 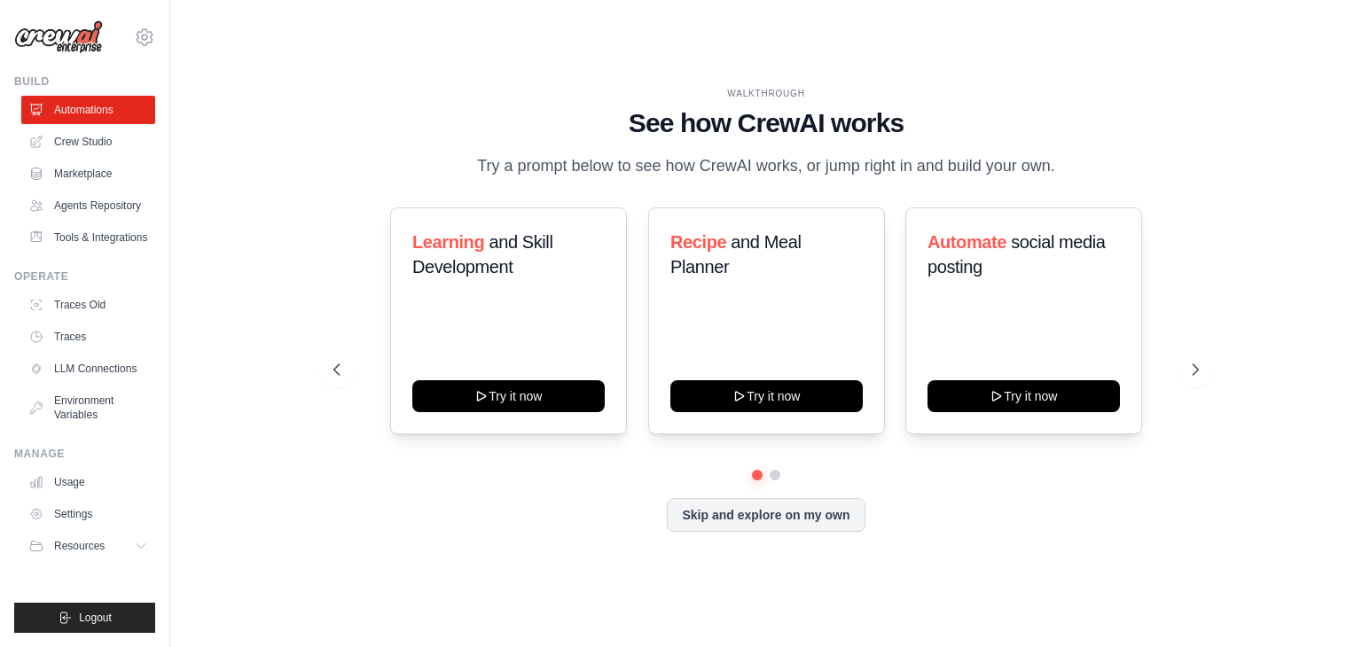 I want to click on span: and Meal Planner, so click(x=735, y=254).